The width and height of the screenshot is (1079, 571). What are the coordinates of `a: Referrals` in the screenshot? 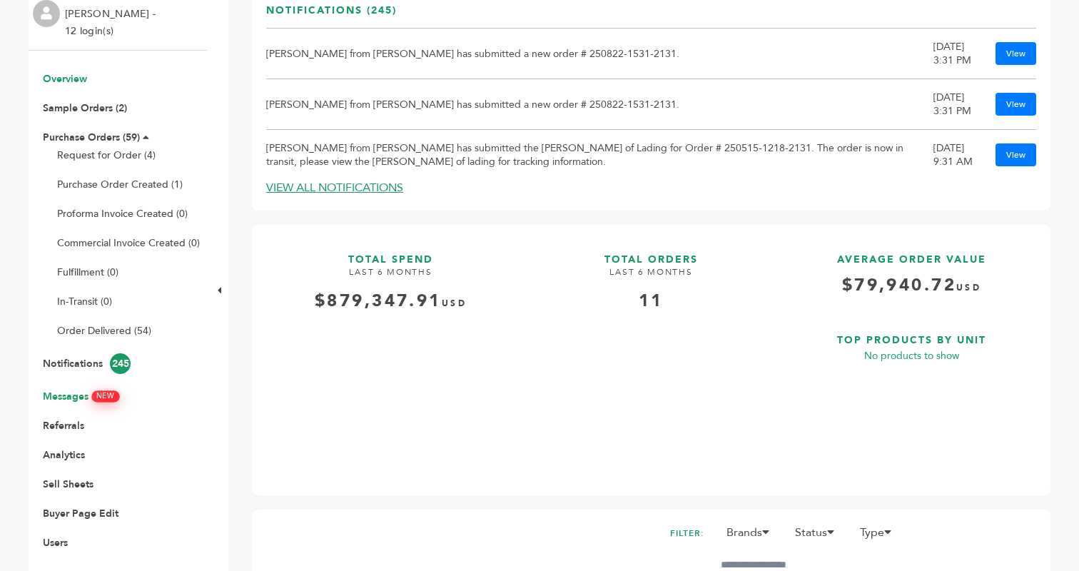 It's located at (63, 425).